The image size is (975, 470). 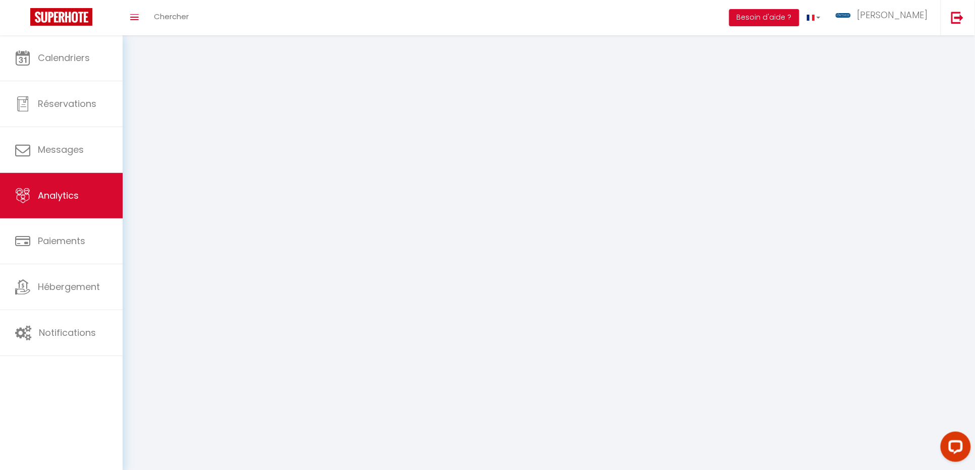 What do you see at coordinates (69, 287) in the screenshot?
I see `span: Hébergement` at bounding box center [69, 287].